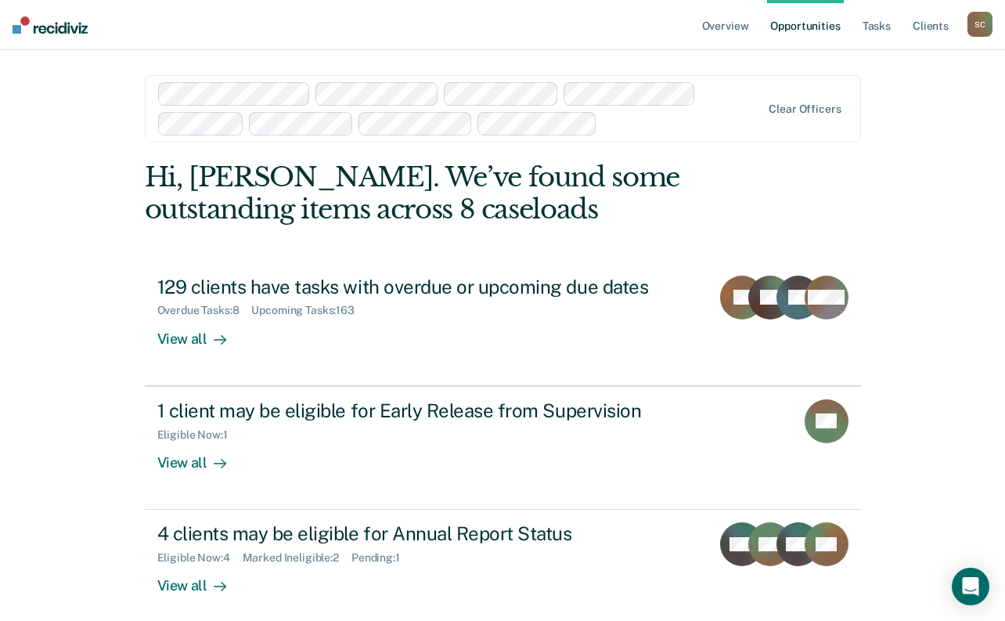 Image resolution: width=1005 pixels, height=621 pixels. What do you see at coordinates (297, 557) in the screenshot?
I see `div: Marked Ineligible : 2` at bounding box center [297, 557].